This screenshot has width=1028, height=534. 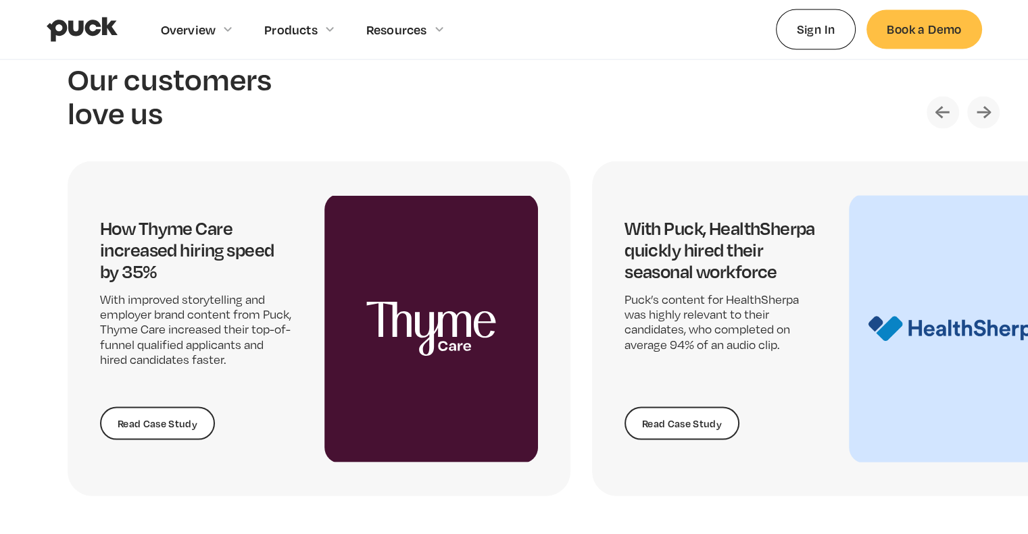 I want to click on h4: With Puck, HealthSherpa quickly hired their seasonal workforce, so click(x=720, y=250).